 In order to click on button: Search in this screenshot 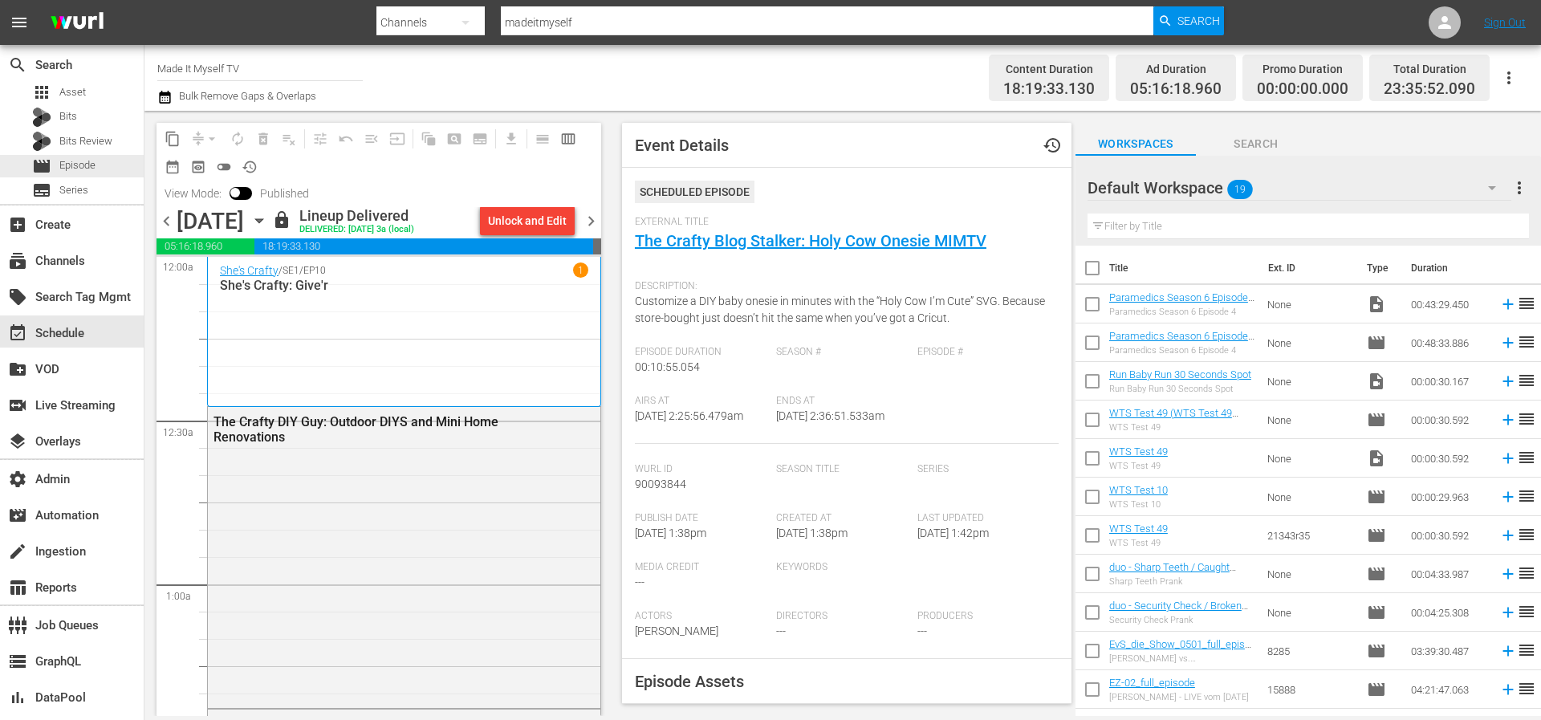, I will do `click(1189, 21)`.